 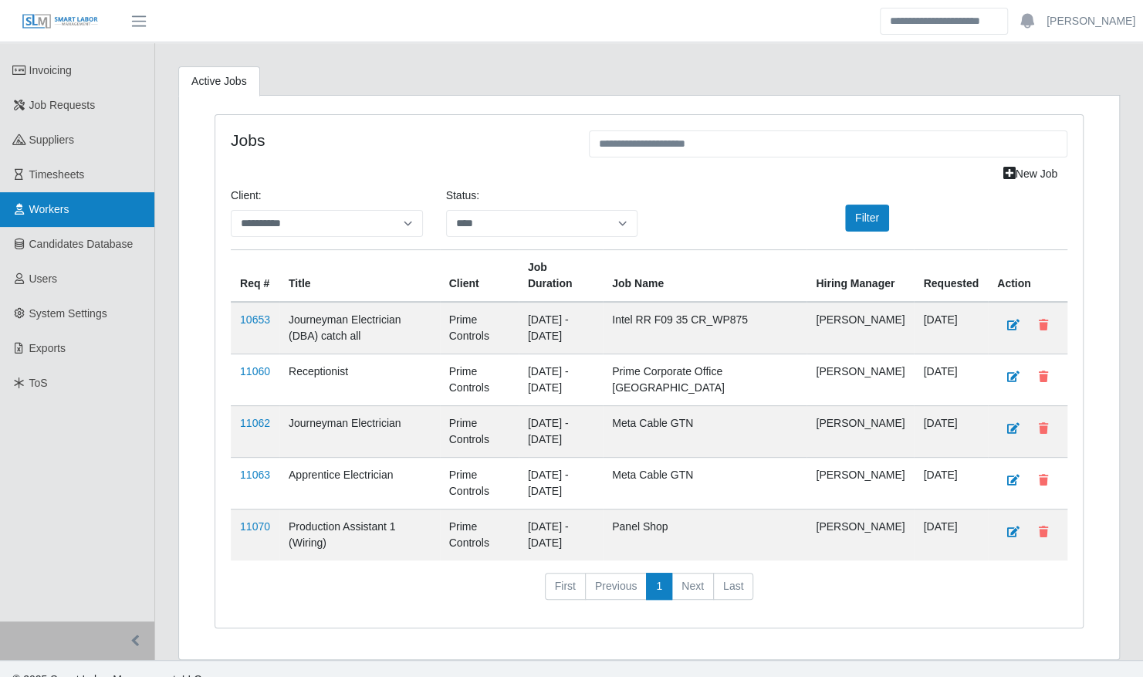 What do you see at coordinates (255, 320) in the screenshot?
I see `a: 10653` at bounding box center [255, 320].